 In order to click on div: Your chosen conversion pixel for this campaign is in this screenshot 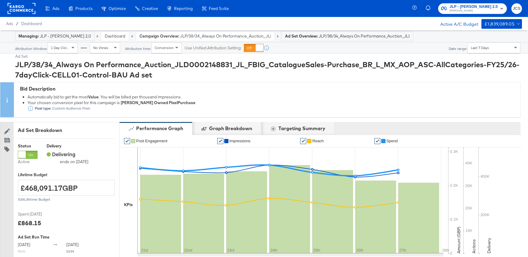, I will do `click(272, 106)`.